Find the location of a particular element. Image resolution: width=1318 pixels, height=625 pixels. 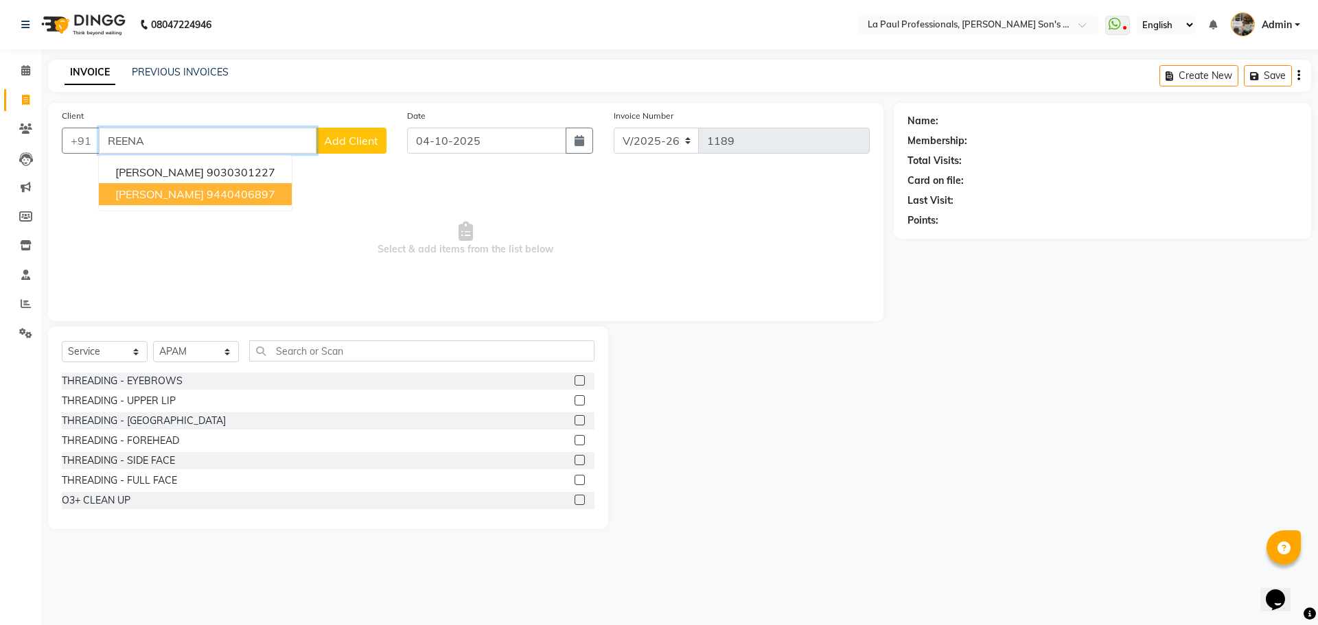

div: Last Visit: is located at coordinates (930, 200).